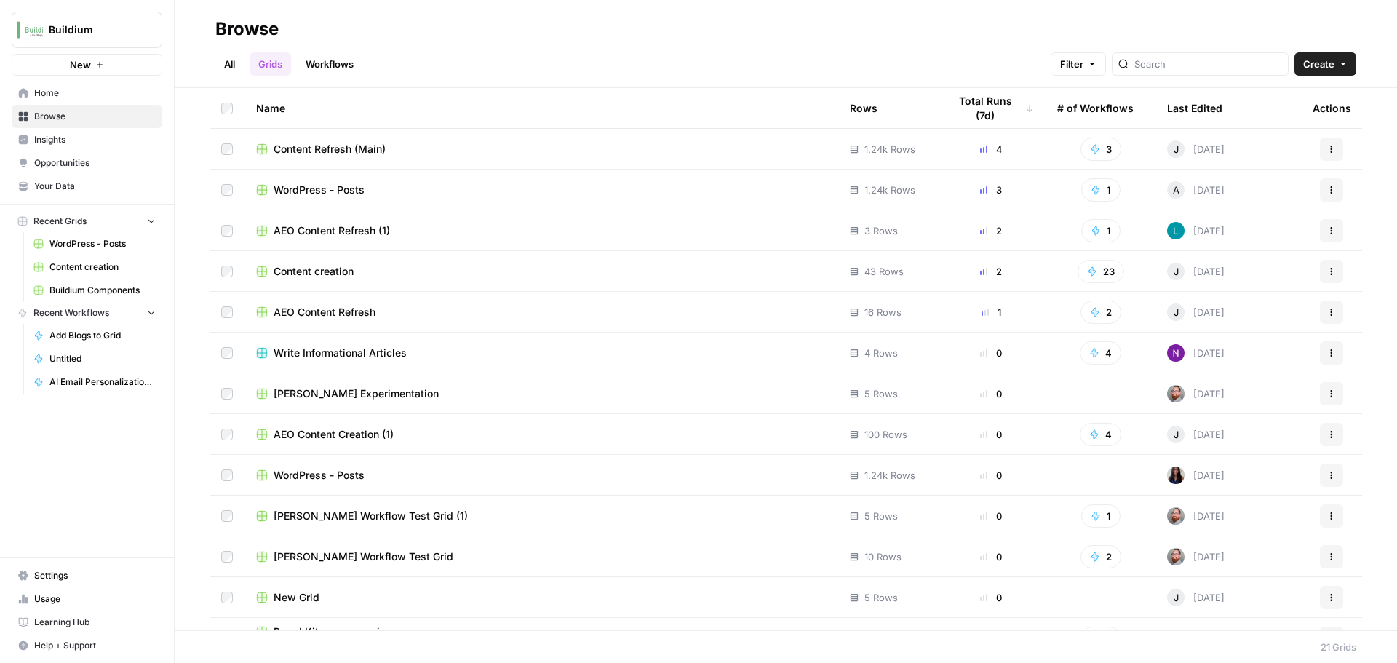 The width and height of the screenshot is (1397, 663). What do you see at coordinates (95, 116) in the screenshot?
I see `span: Browse` at bounding box center [95, 116].